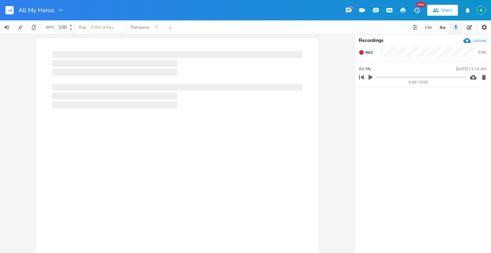 Image resolution: width=491 pixels, height=253 pixels. I want to click on button: New, so click(417, 10).